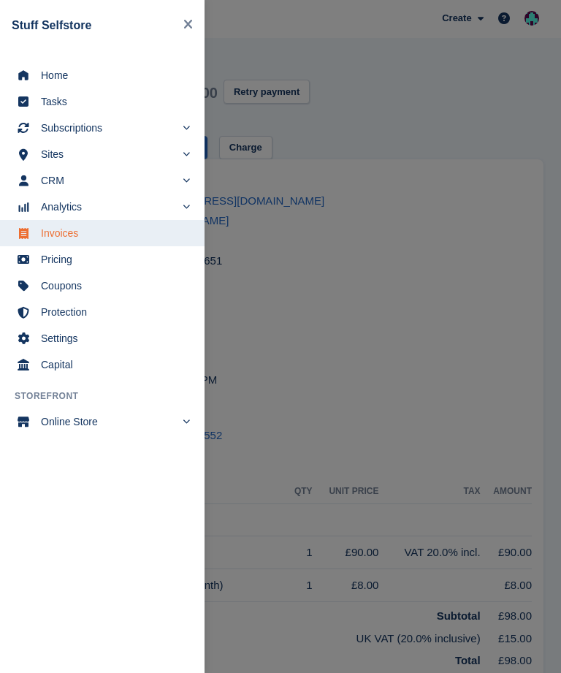 This screenshot has height=673, width=561. I want to click on span: Pricing, so click(112, 259).